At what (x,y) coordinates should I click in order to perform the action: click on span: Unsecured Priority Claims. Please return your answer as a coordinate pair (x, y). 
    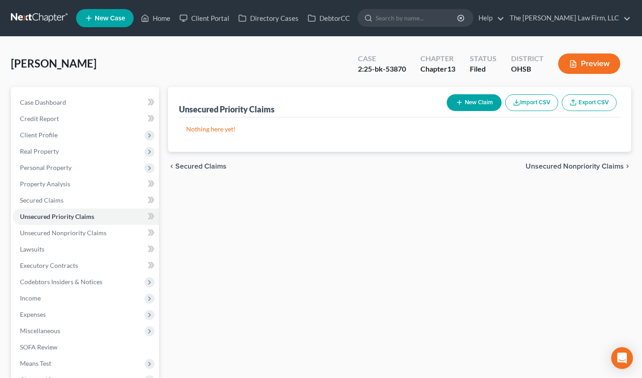
    Looking at the image, I should click on (57, 216).